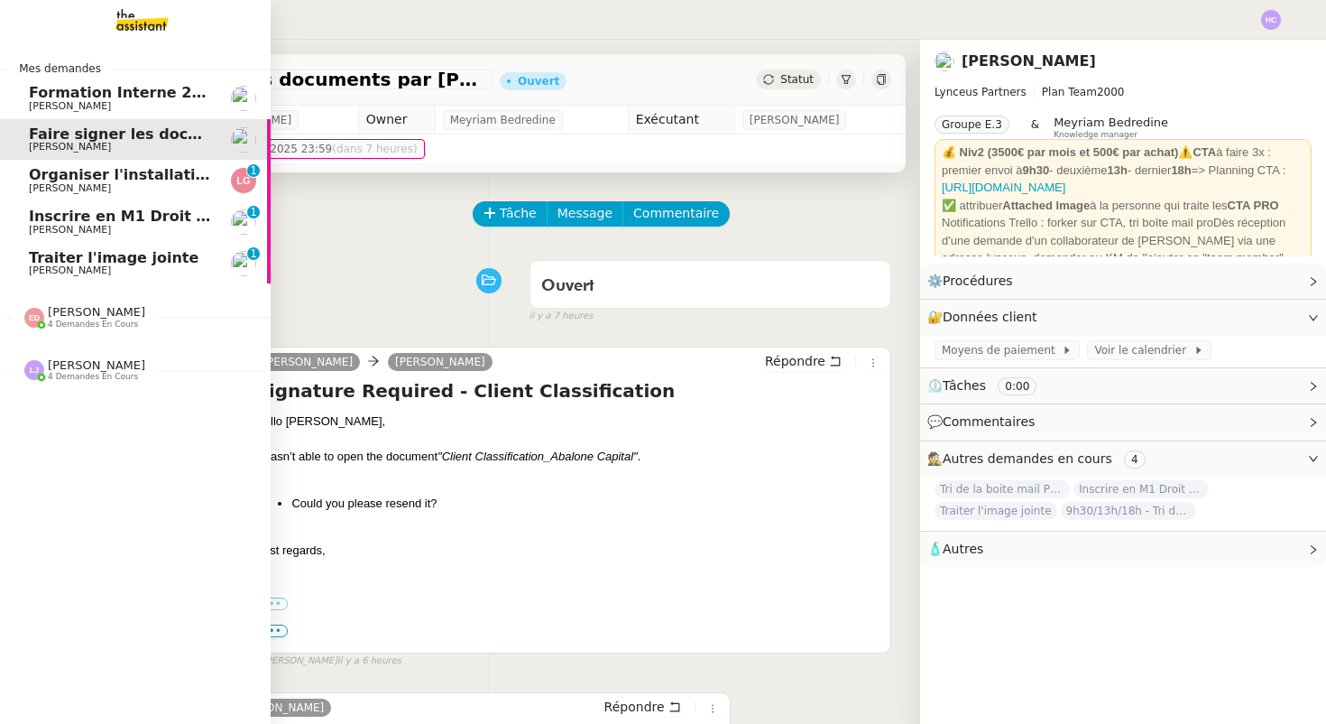 This screenshot has height=724, width=1326. Describe the element at coordinates (1204, 152) in the screenshot. I see `strong: CTA` at that location.